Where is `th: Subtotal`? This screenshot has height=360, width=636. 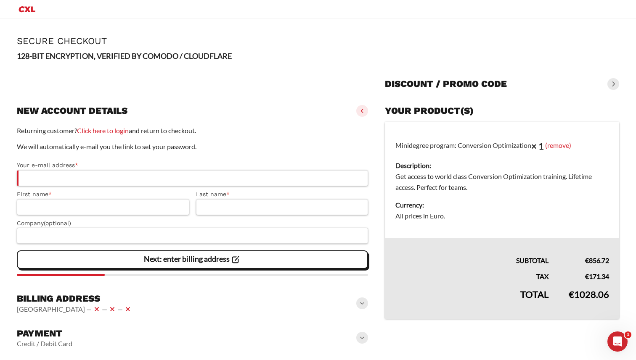
th: Subtotal is located at coordinates (472, 252).